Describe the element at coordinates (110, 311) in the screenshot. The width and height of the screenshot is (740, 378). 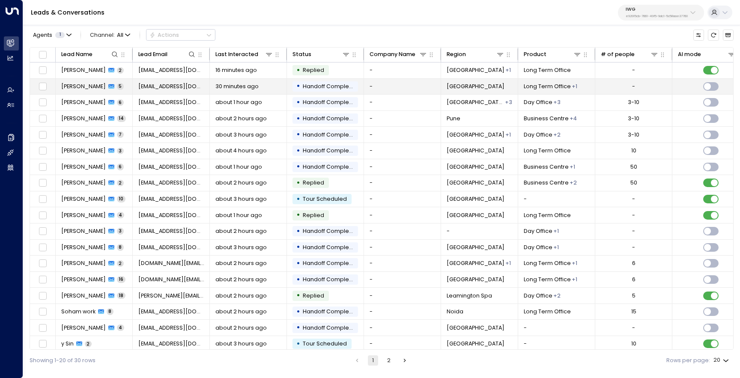
I see `span: 8` at that location.